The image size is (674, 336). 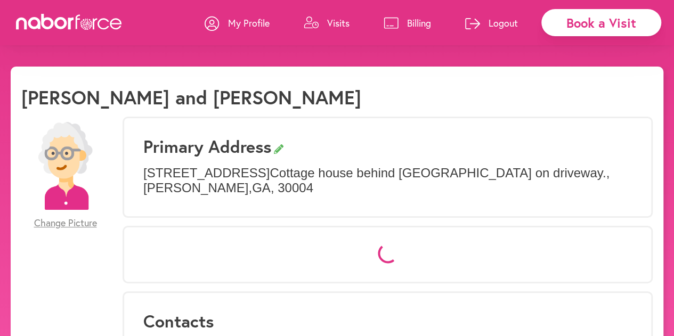 What do you see at coordinates (491, 23) in the screenshot?
I see `a: Logout` at bounding box center [491, 23].